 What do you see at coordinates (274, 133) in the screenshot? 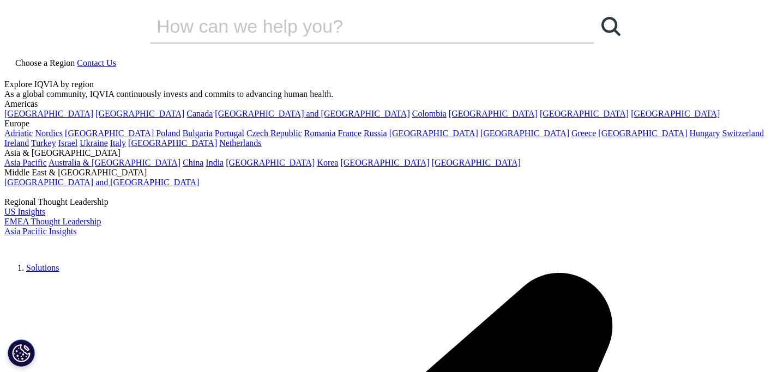
I see `a: Czech Republic` at bounding box center [274, 133].